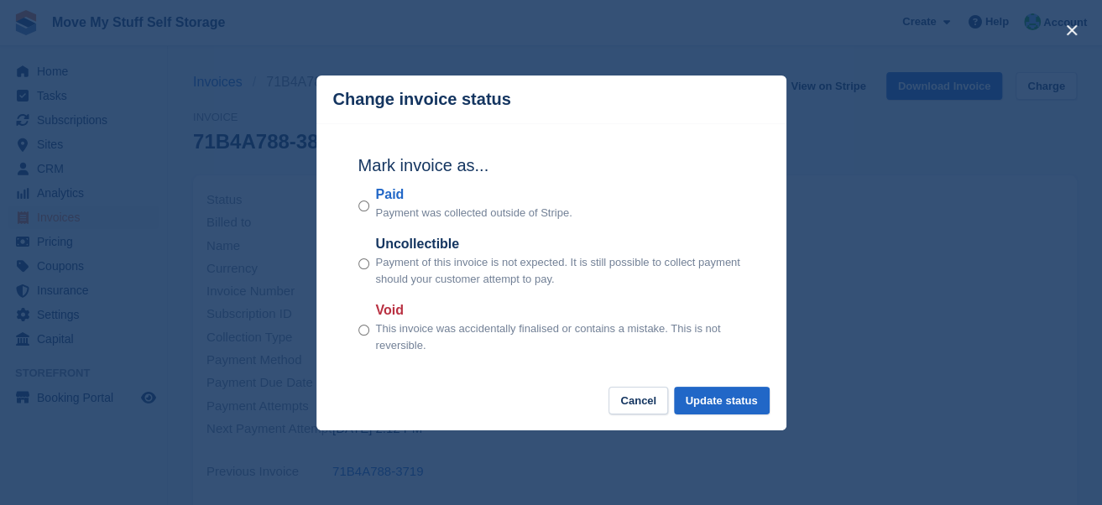  Describe the element at coordinates (560, 244) in the screenshot. I see `label: Uncollectible` at that location.